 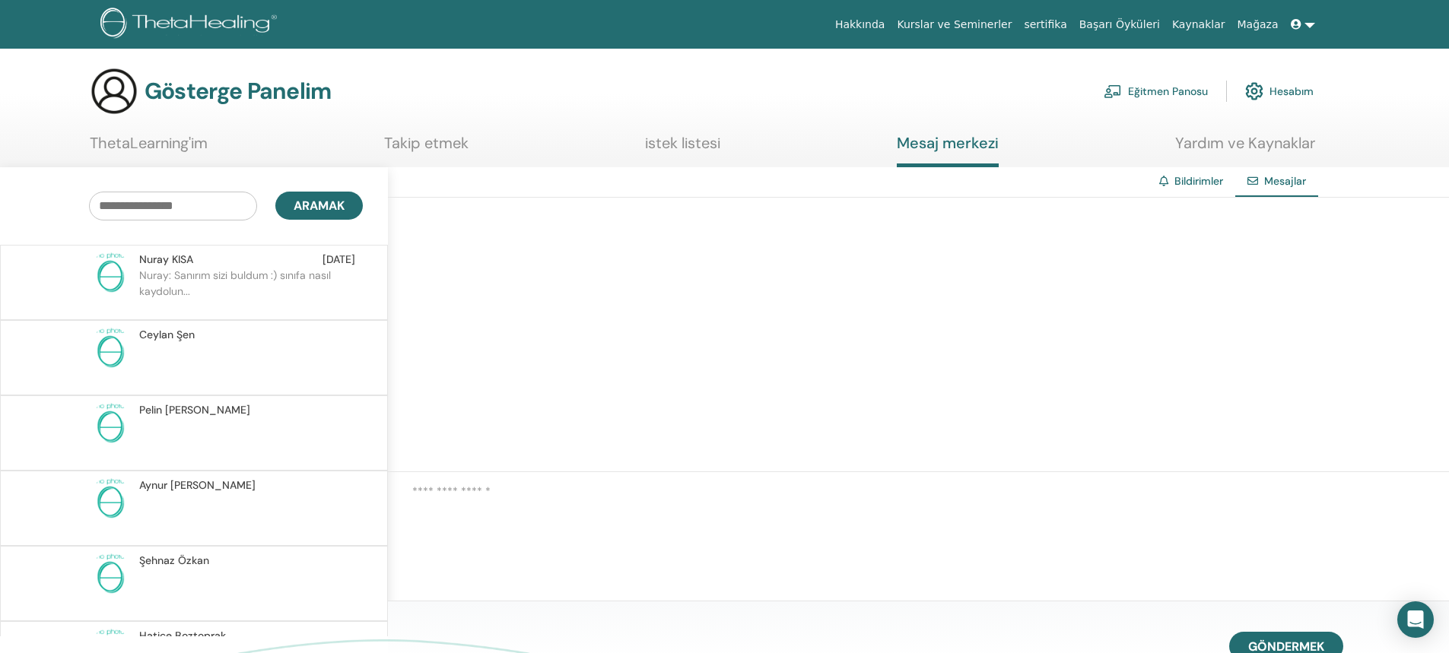 What do you see at coordinates (1245, 143) in the screenshot?
I see `font: Yardım ve Kaynaklar` at bounding box center [1245, 143].